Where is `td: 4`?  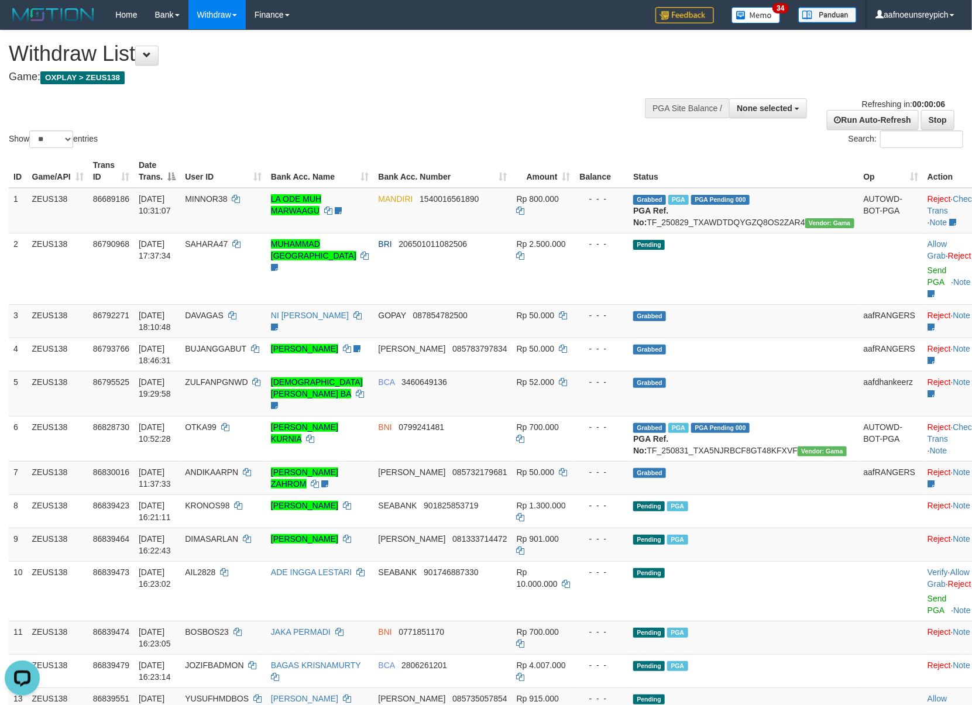
td: 4 is located at coordinates (18, 354).